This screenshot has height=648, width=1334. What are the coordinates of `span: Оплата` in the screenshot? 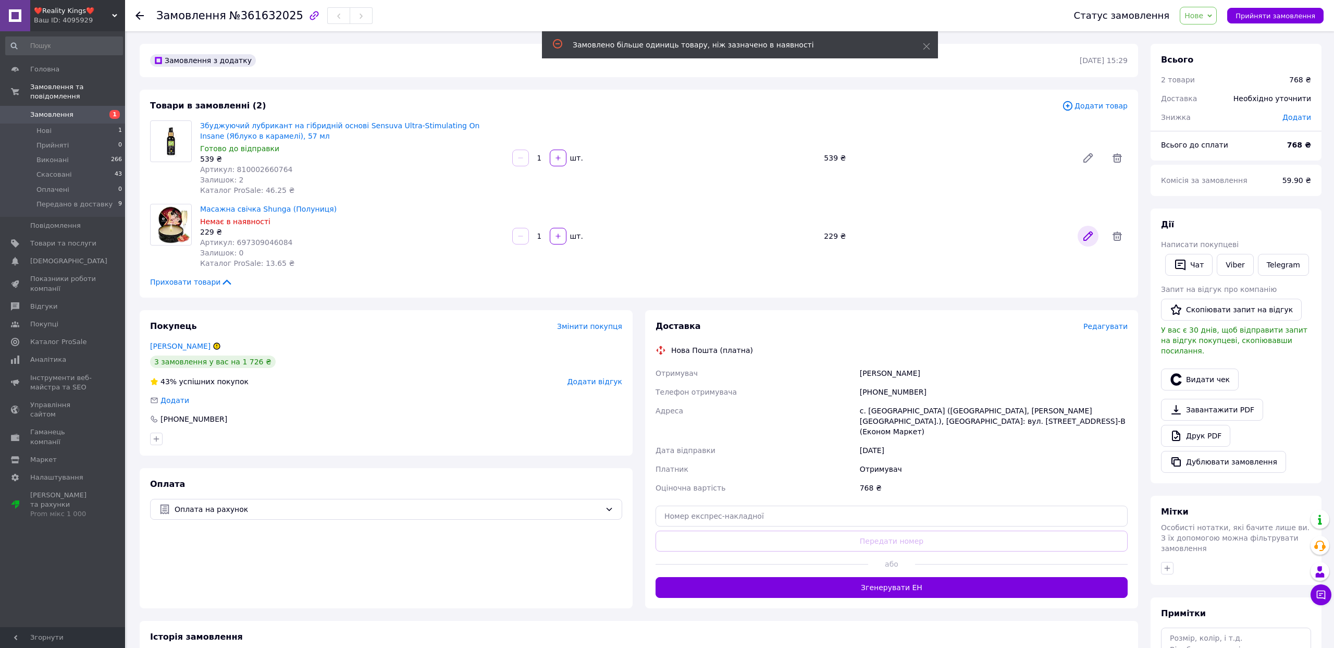 It's located at (167, 484).